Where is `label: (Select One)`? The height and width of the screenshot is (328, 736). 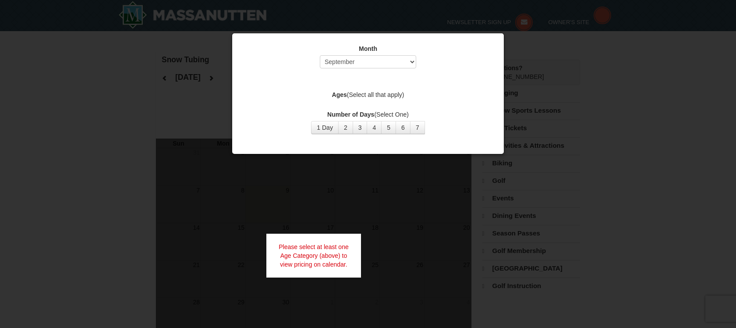 label: (Select One) is located at coordinates (368, 114).